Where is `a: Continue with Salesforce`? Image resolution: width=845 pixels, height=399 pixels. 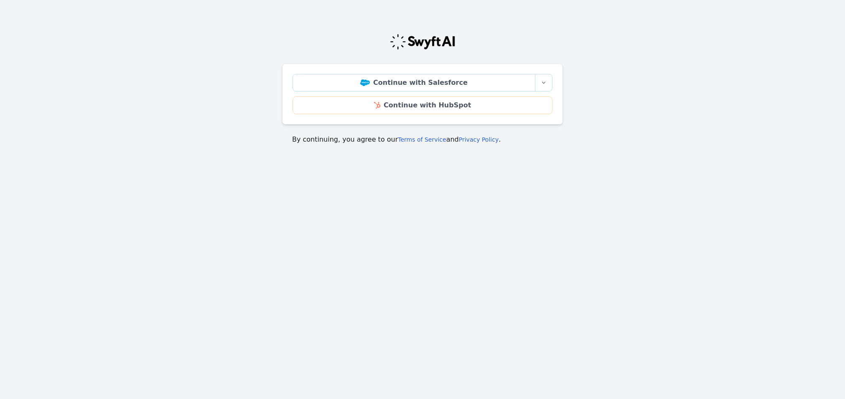
a: Continue with Salesforce is located at coordinates (414, 83).